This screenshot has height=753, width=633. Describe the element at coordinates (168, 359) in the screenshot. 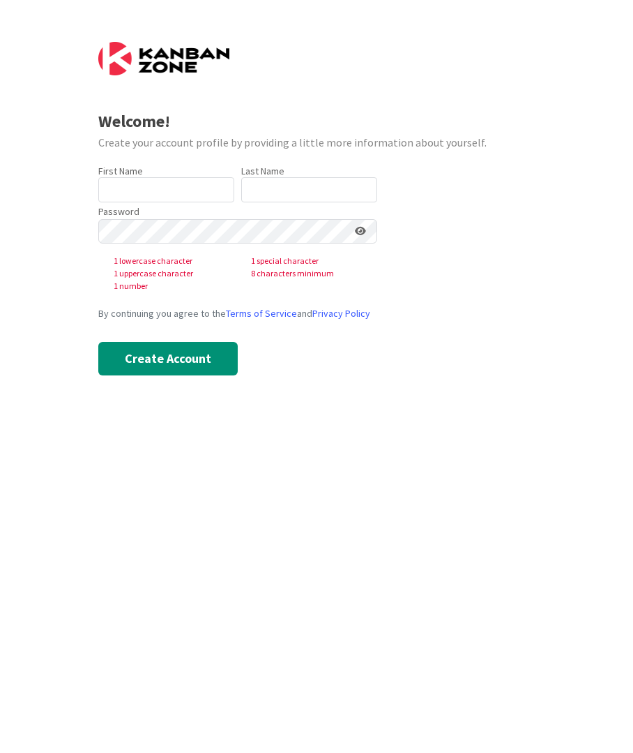

I see `button: Create Account` at that location.